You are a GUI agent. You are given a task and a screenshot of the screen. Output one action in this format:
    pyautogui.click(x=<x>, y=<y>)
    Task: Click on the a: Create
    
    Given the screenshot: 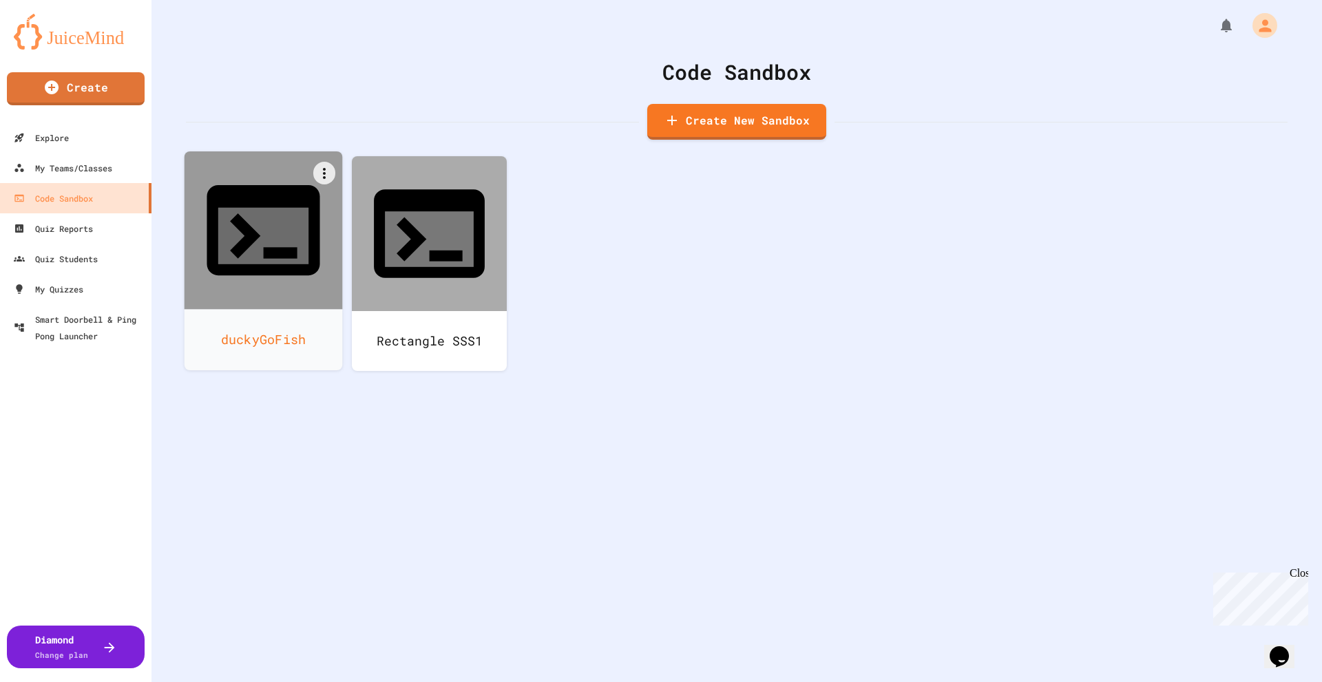 What is the action you would take?
    pyautogui.click(x=76, y=89)
    